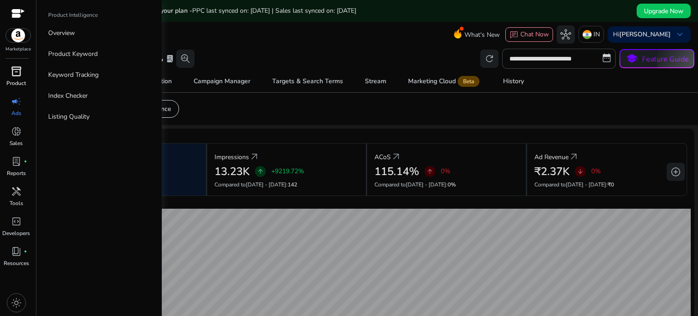 This screenshot has width=698, height=316. Describe the element at coordinates (597, 34) in the screenshot. I see `p: IN` at that location.